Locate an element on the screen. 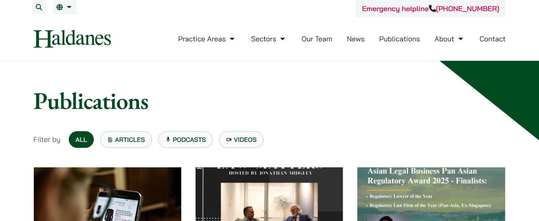  a: Publications is located at coordinates (399, 39).